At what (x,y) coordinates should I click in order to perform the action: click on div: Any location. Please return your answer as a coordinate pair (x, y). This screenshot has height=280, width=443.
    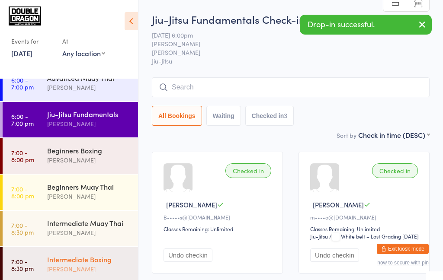
    Looking at the image, I should click on (84, 53).